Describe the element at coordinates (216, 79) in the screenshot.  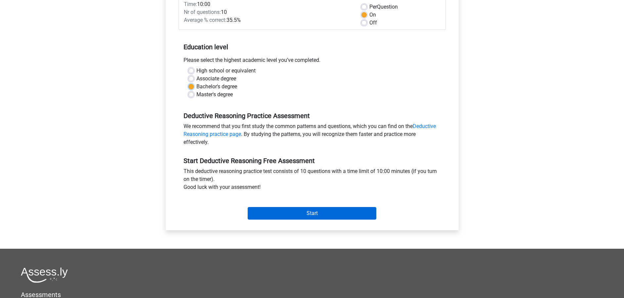
I see `label: Associate degree` at that location.